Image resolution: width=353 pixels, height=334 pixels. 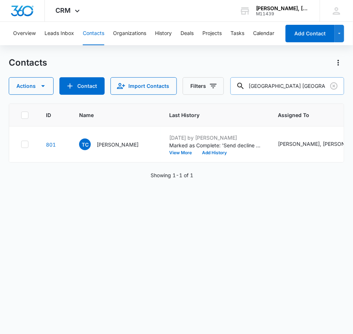 I want to click on button: Projects, so click(x=212, y=34).